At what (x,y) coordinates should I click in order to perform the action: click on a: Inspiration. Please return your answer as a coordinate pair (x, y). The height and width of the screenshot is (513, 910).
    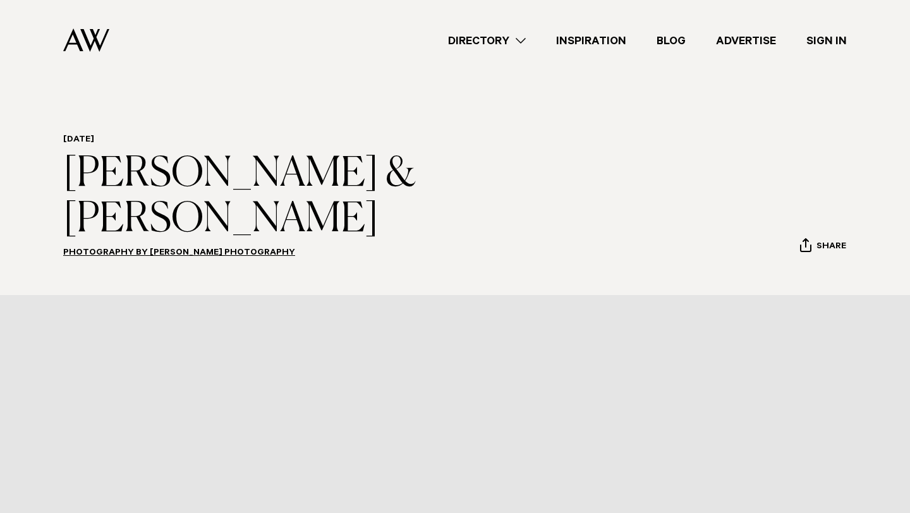
    Looking at the image, I should click on (591, 40).